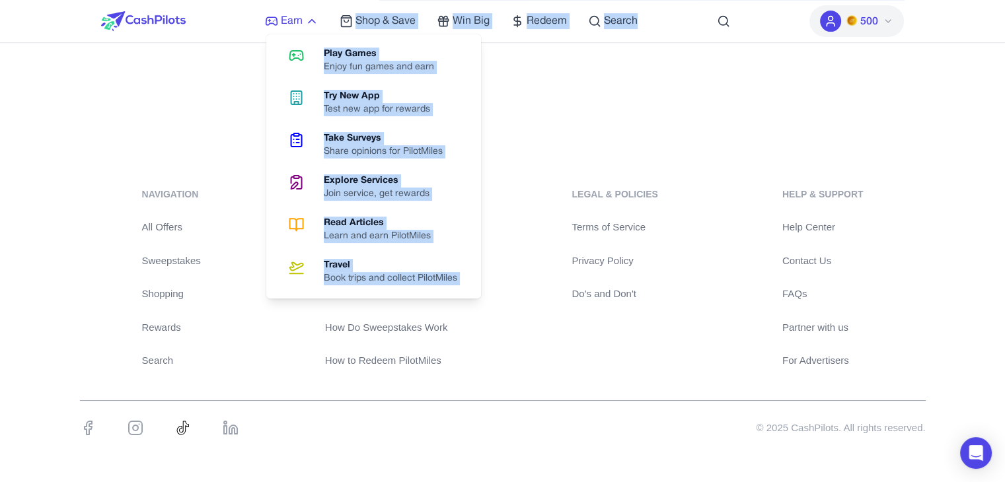 The height and width of the screenshot is (482, 1005). What do you see at coordinates (615, 261) in the screenshot?
I see `a: Privacy Policy` at bounding box center [615, 261].